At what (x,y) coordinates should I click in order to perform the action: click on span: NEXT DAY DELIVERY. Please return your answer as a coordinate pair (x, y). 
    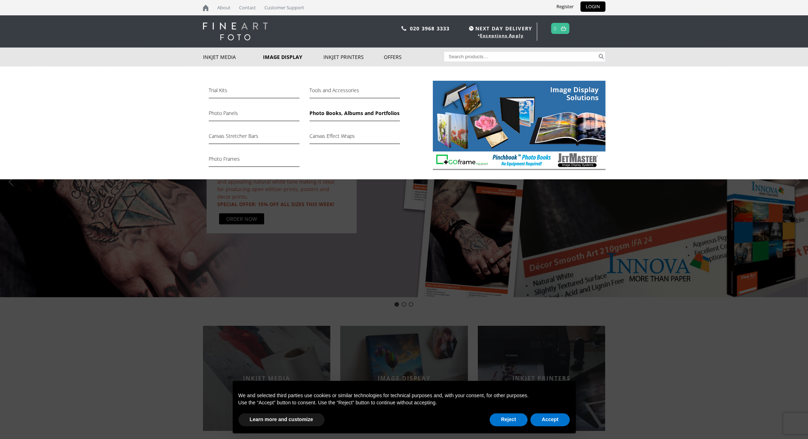
    Looking at the image, I should click on (499, 28).